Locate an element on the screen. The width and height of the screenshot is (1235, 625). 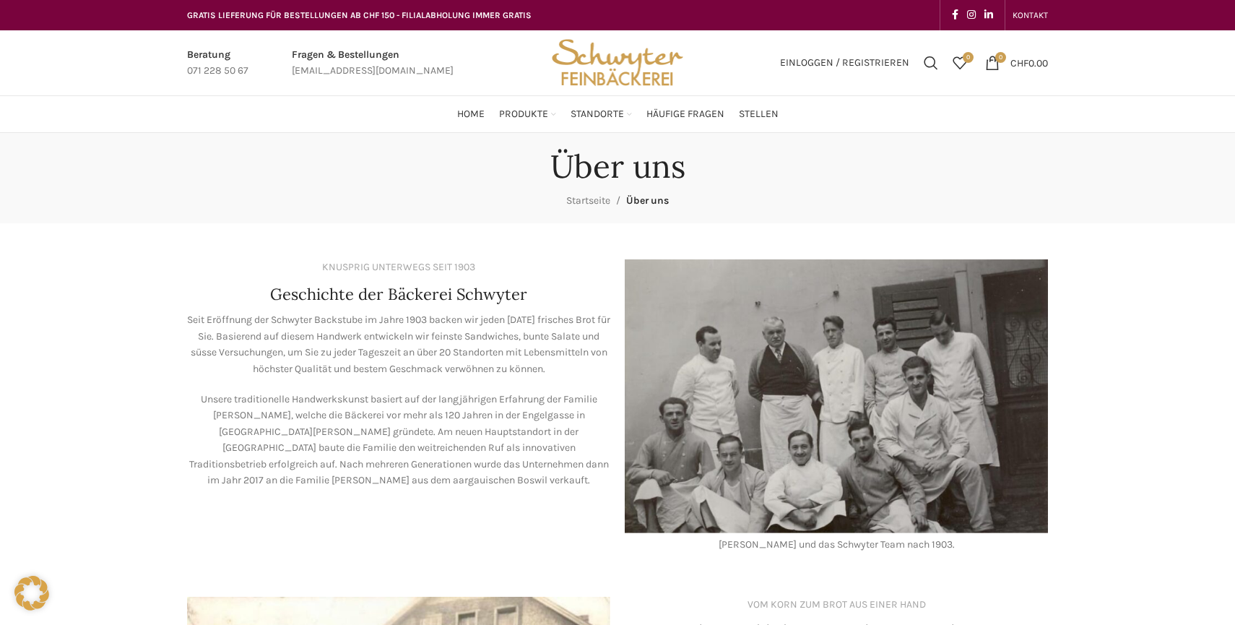
a: KONTAKT is located at coordinates (1030, 15).